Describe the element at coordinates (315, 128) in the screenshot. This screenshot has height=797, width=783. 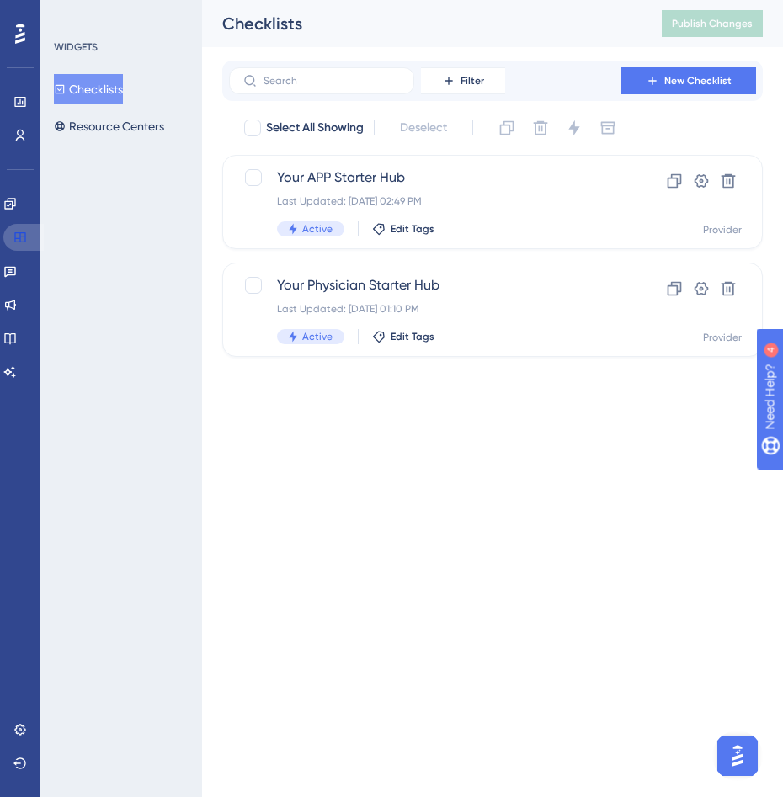
I see `span: Select All Showing` at that location.